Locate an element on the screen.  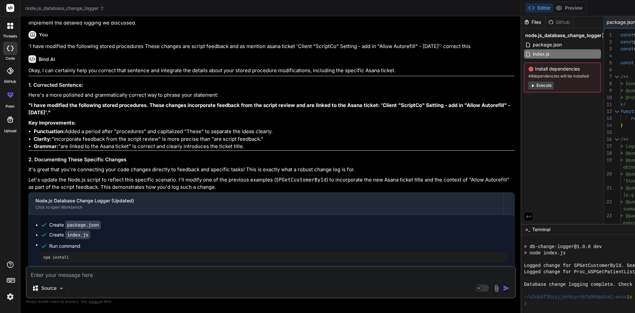
code: package.json is located at coordinates (83, 225).